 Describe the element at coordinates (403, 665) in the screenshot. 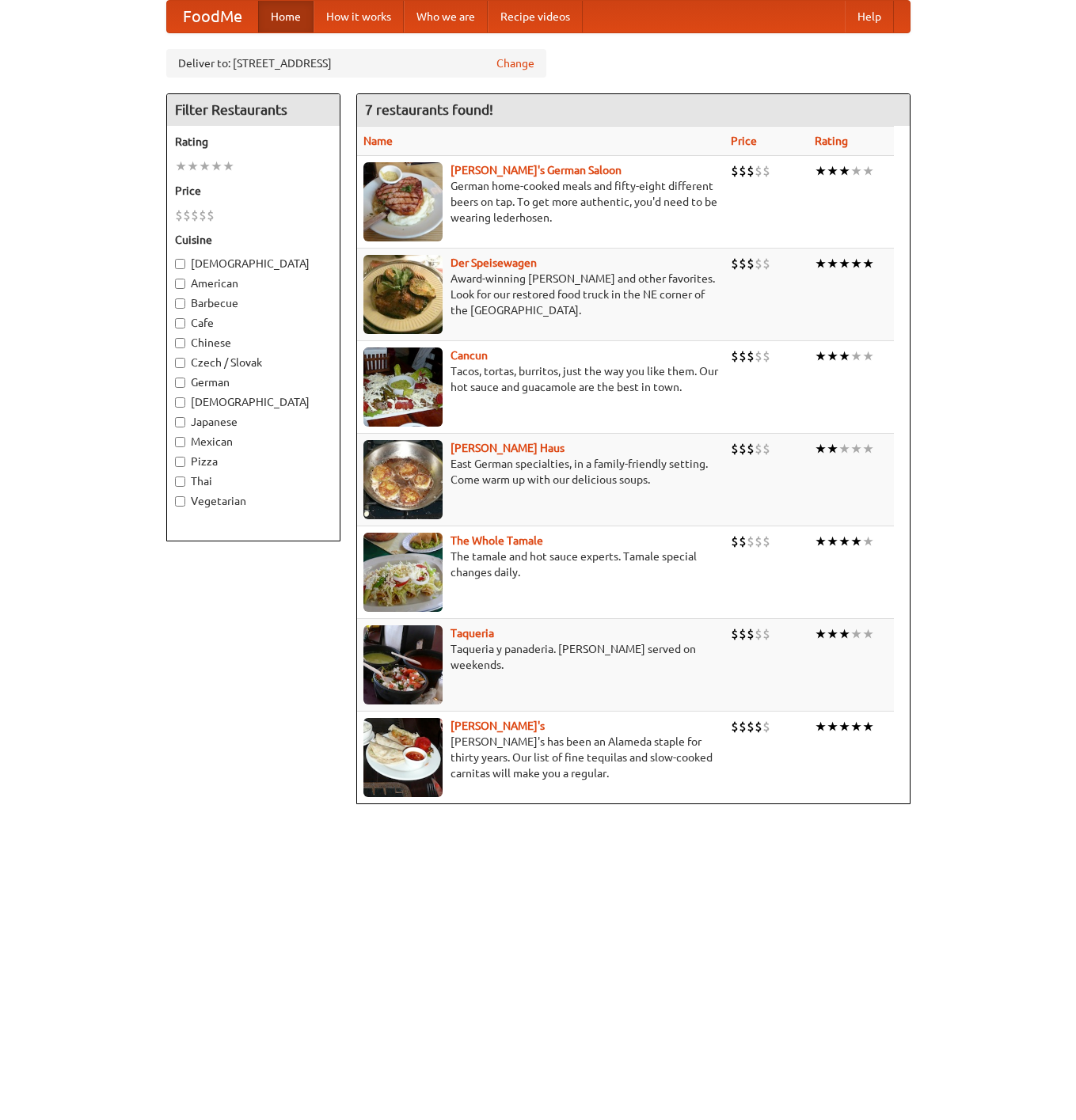

I see `img: taqueria.jpg` at that location.